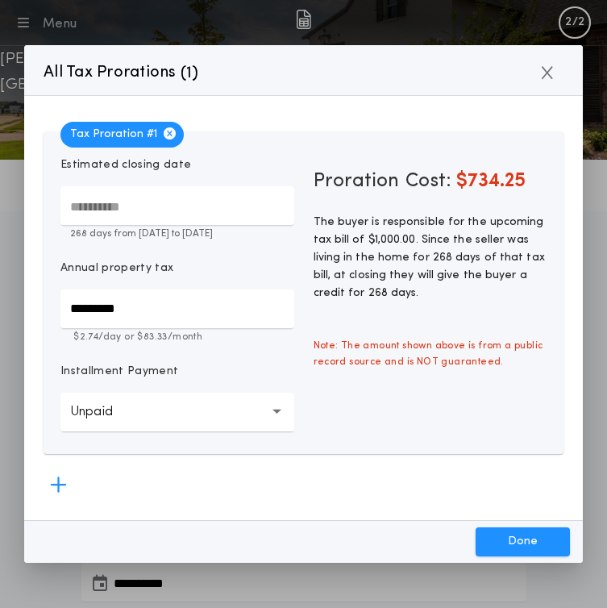  Describe the element at coordinates (428, 181) in the screenshot. I see `span: Cost:` at that location.